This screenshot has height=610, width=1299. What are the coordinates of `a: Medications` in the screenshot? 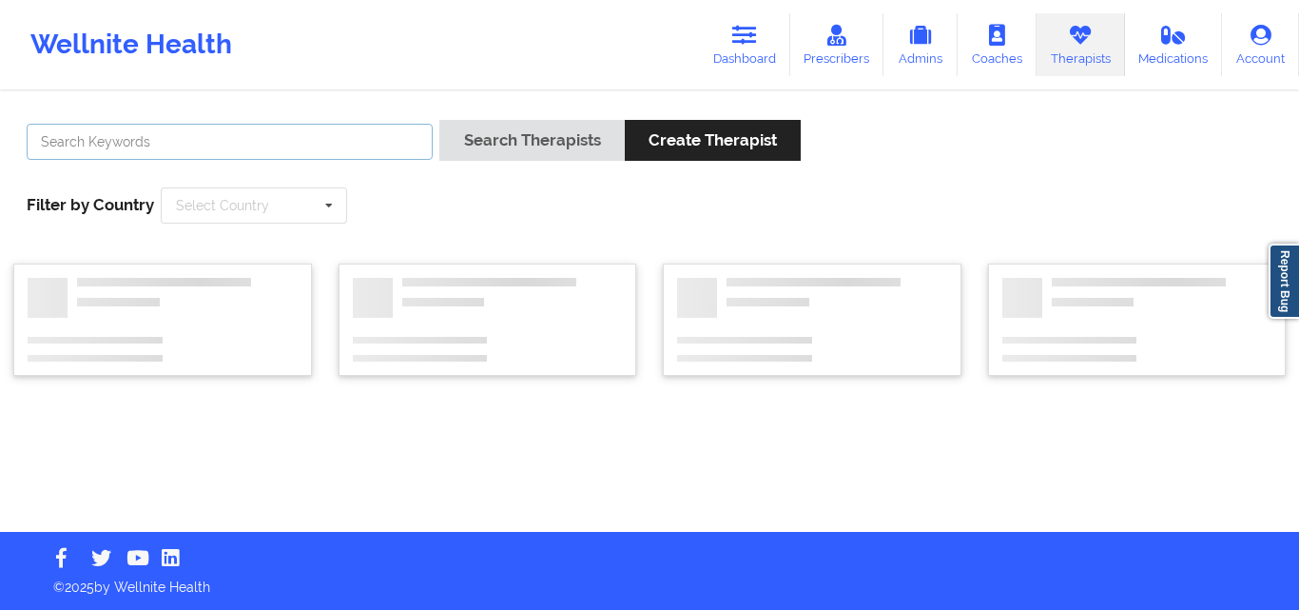 It's located at (1174, 45).